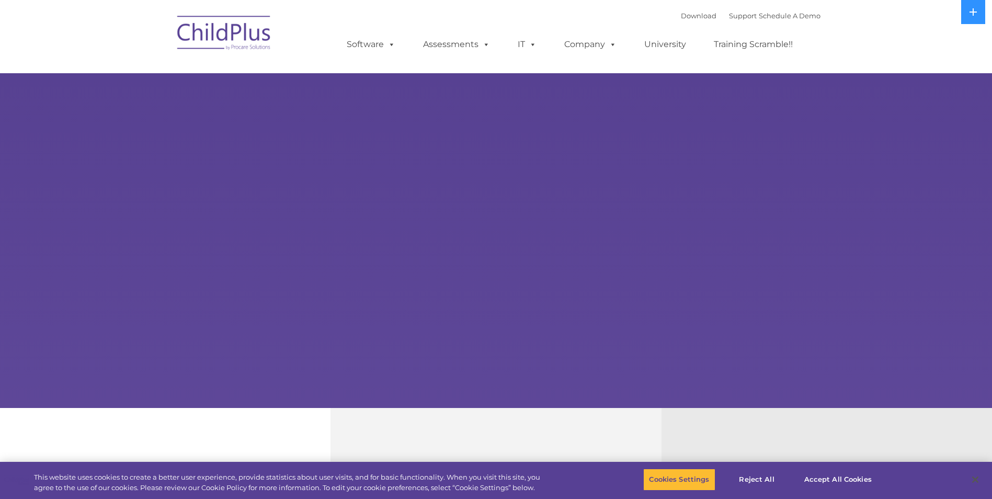 Image resolution: width=992 pixels, height=499 pixels. I want to click on button: Reject All, so click(757, 480).